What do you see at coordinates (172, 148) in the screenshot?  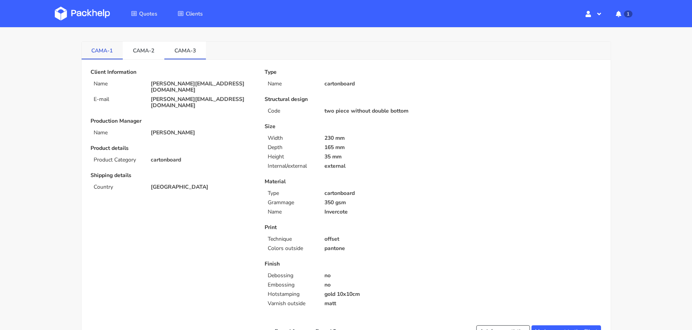 I see `p: Product details` at bounding box center [172, 148].